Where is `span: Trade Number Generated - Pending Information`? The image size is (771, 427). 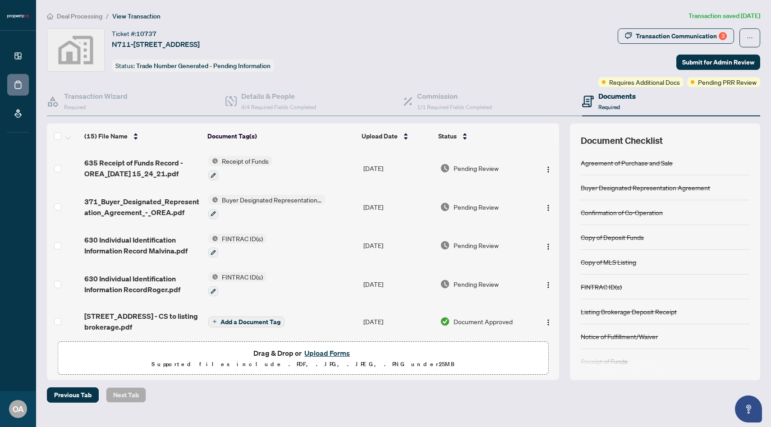 span: Trade Number Generated - Pending Information is located at coordinates (203, 66).